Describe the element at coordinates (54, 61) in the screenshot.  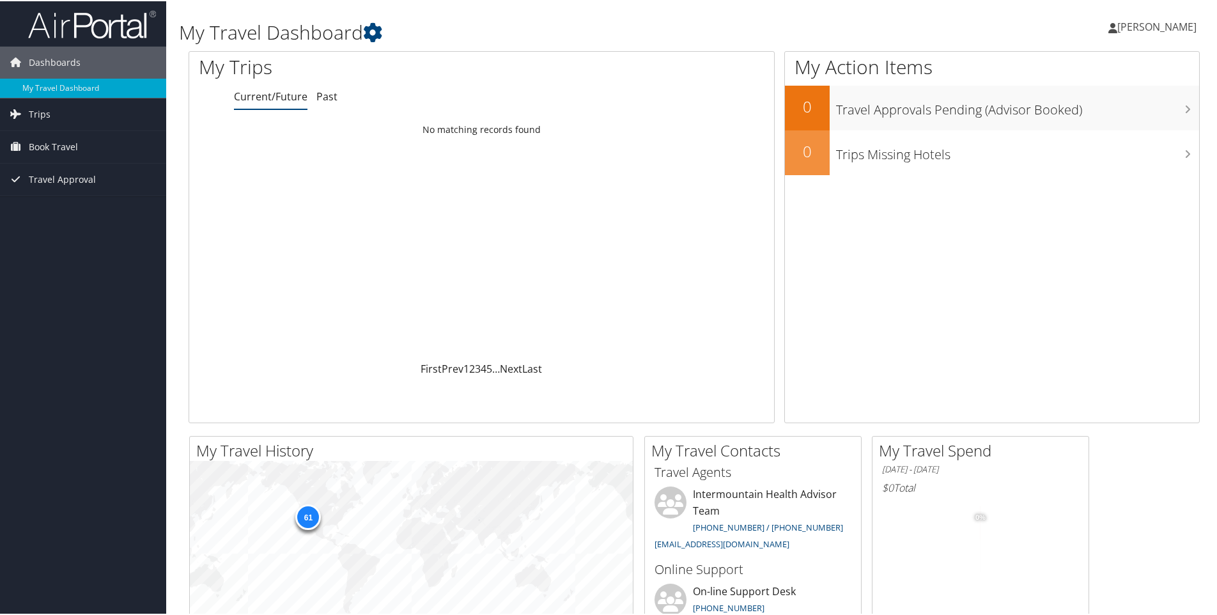
I see `span: Dashboards` at that location.